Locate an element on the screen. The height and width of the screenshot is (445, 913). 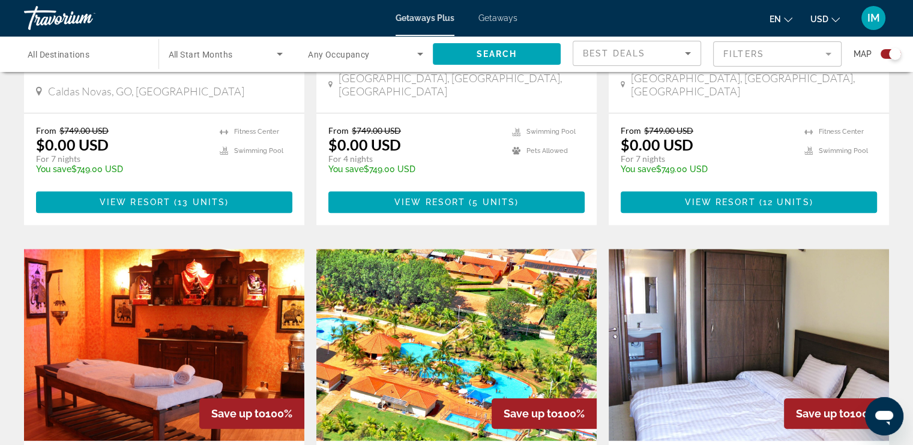
span: Pets Allowed is located at coordinates (547, 151).